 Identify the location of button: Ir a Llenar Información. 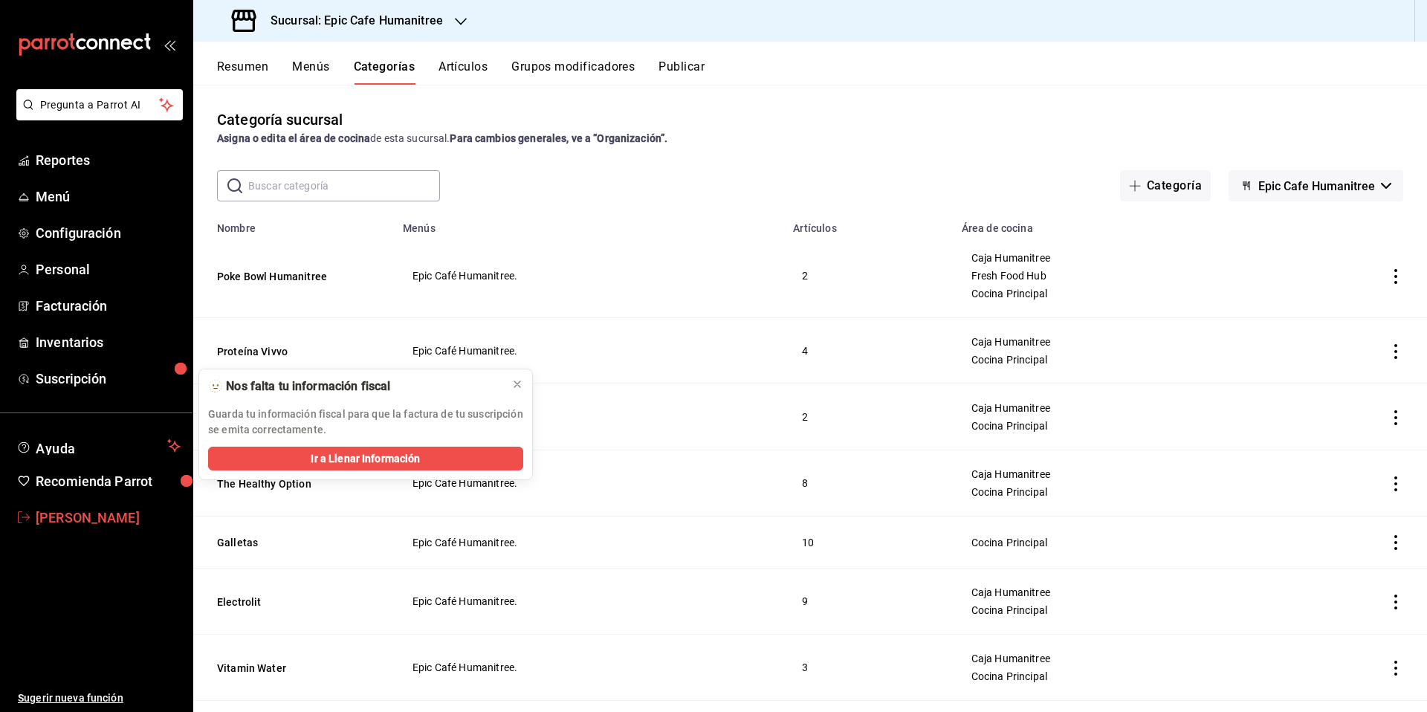
(366, 459).